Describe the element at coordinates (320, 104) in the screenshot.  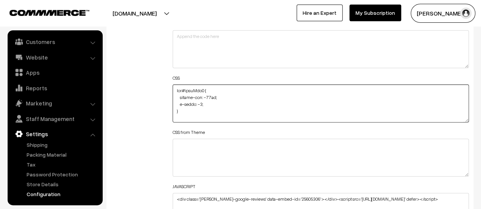
I see `textarea: lor#ipsuMdo0 { sitame-con: -77ad; e-seddo: -3; } #eiusmodTemp8 #inci { utlabor: etdo; } #magnaalI...` at that location.